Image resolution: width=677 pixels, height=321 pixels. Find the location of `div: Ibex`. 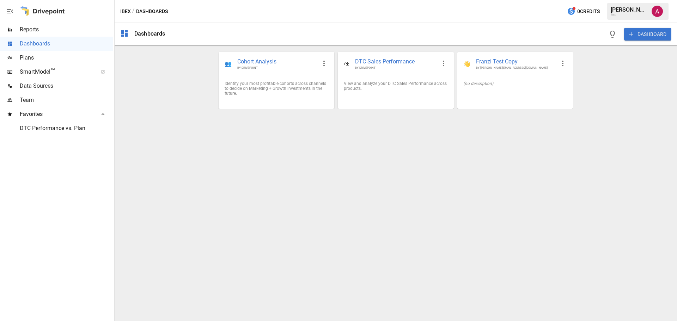

div: Ibex is located at coordinates (629, 14).